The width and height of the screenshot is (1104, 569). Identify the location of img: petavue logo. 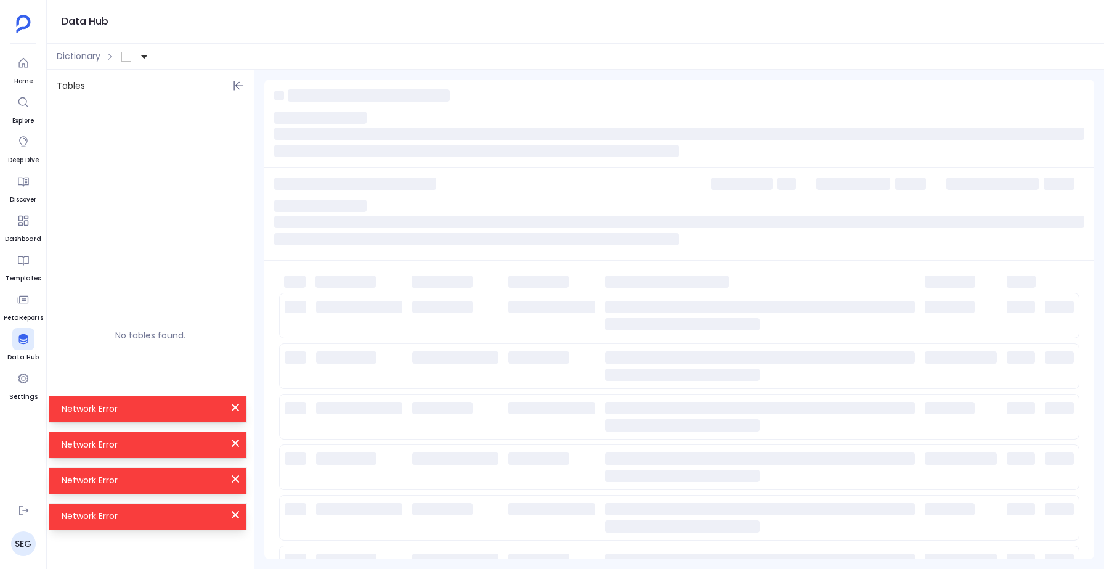
(23, 24).